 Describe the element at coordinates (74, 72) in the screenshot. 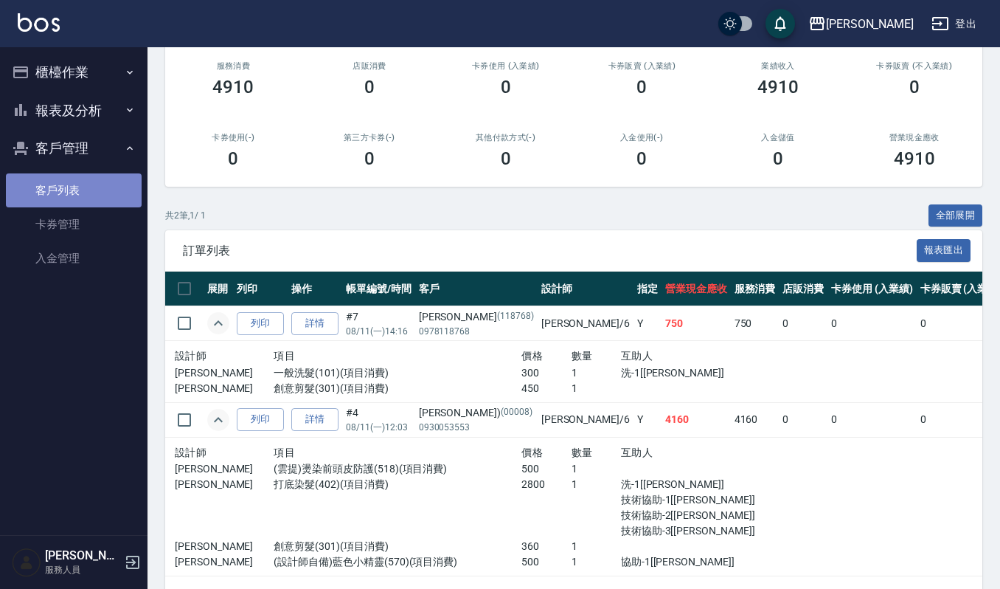

I see `button: 櫃檯作業` at that location.